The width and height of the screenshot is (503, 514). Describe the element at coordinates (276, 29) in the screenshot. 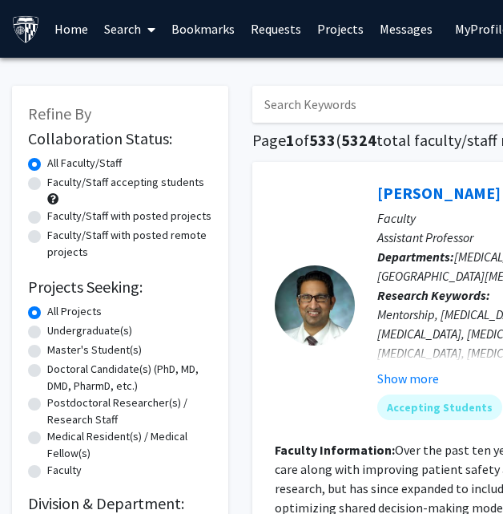

I see `a: Requests` at that location.